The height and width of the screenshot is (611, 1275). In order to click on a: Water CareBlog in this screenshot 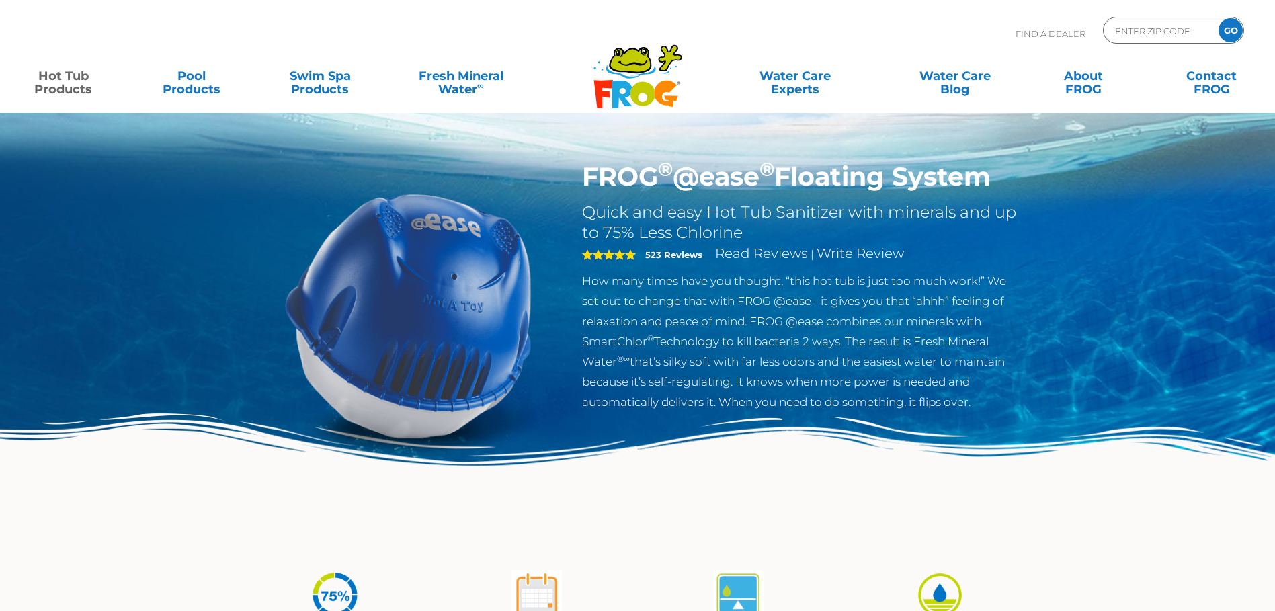, I will do `click(955, 76)`.